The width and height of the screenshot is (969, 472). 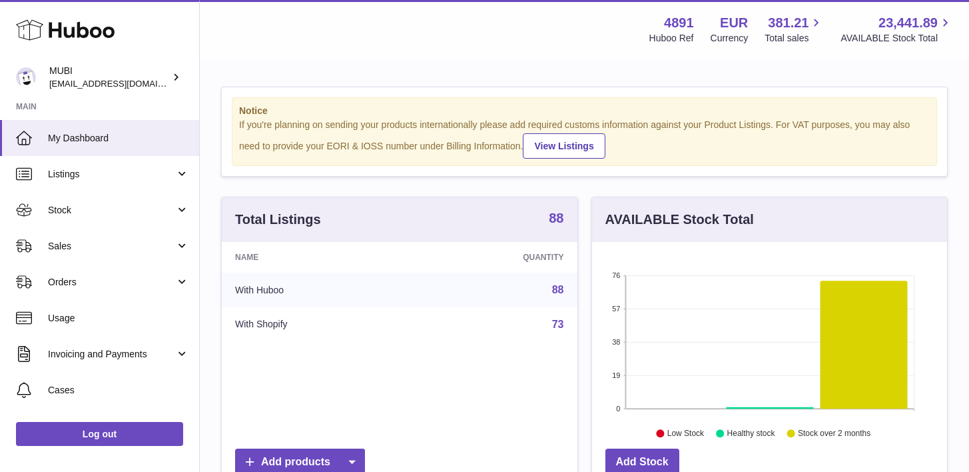 I want to click on span: Invoicing and Payments, so click(x=111, y=354).